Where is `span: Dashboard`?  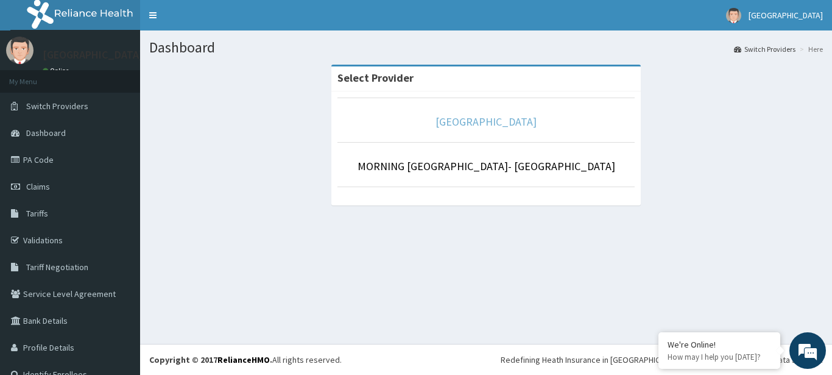
span: Dashboard is located at coordinates (46, 133).